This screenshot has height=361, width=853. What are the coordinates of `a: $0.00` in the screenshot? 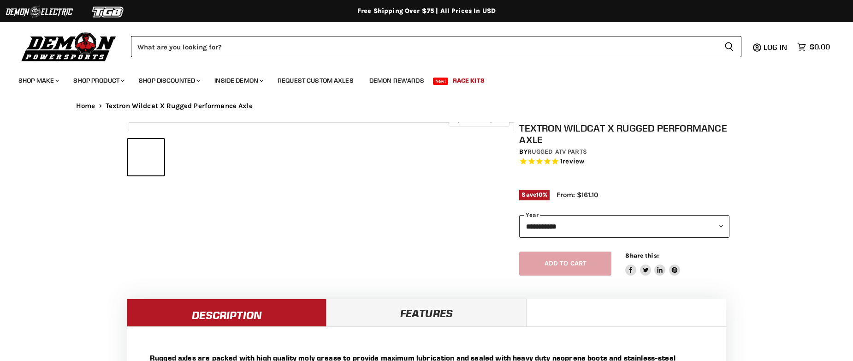 It's located at (814, 47).